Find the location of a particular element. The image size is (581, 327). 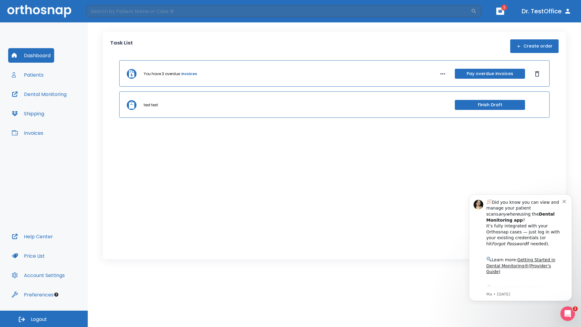

input: Search by Patient Name or Case # is located at coordinates (279, 11).